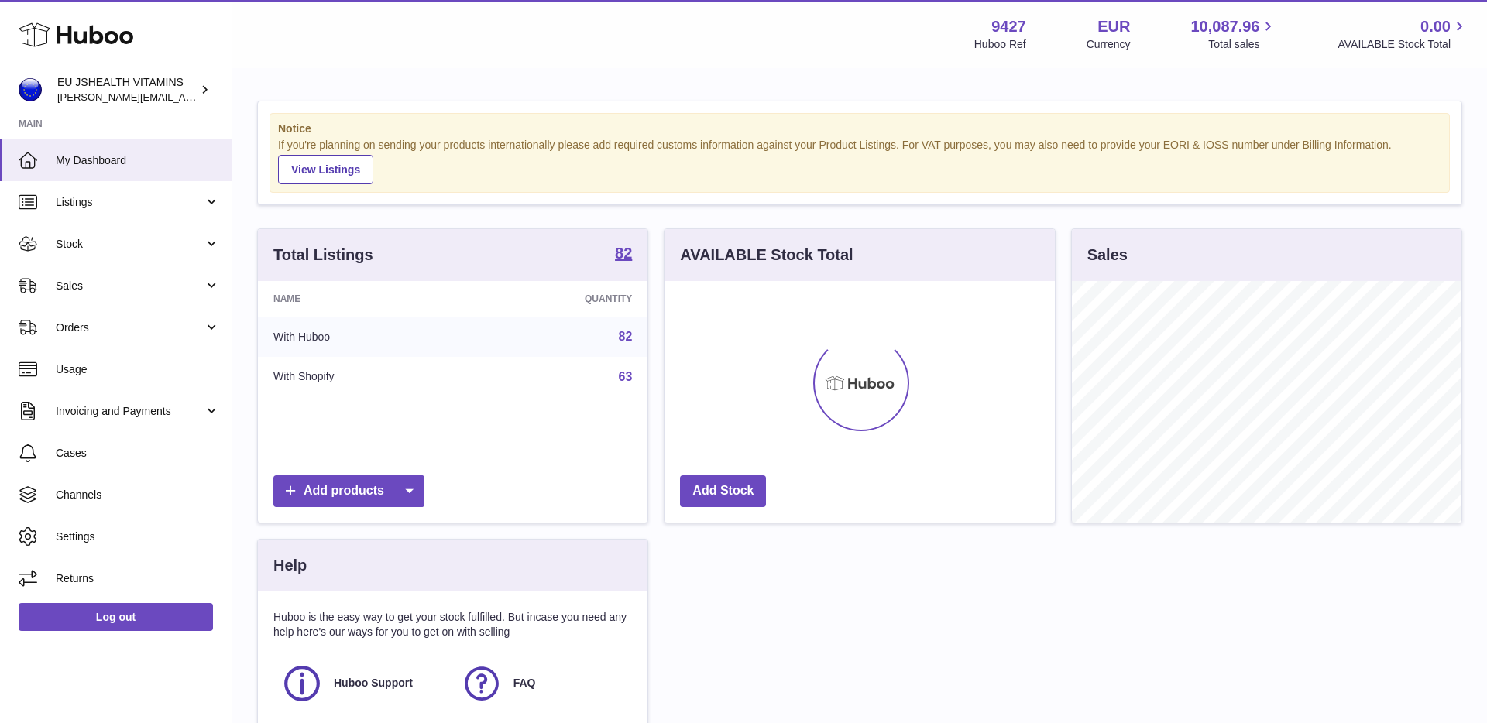  What do you see at coordinates (138, 537) in the screenshot?
I see `span: Settings` at bounding box center [138, 537].